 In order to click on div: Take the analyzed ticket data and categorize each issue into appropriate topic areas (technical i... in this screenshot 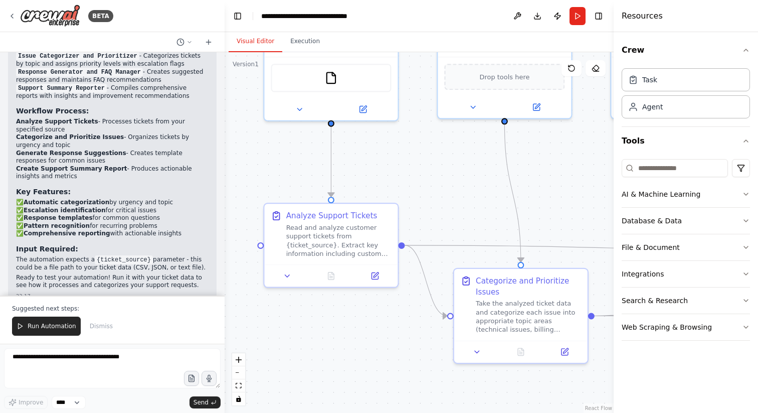, I will do `click(529, 316)`.